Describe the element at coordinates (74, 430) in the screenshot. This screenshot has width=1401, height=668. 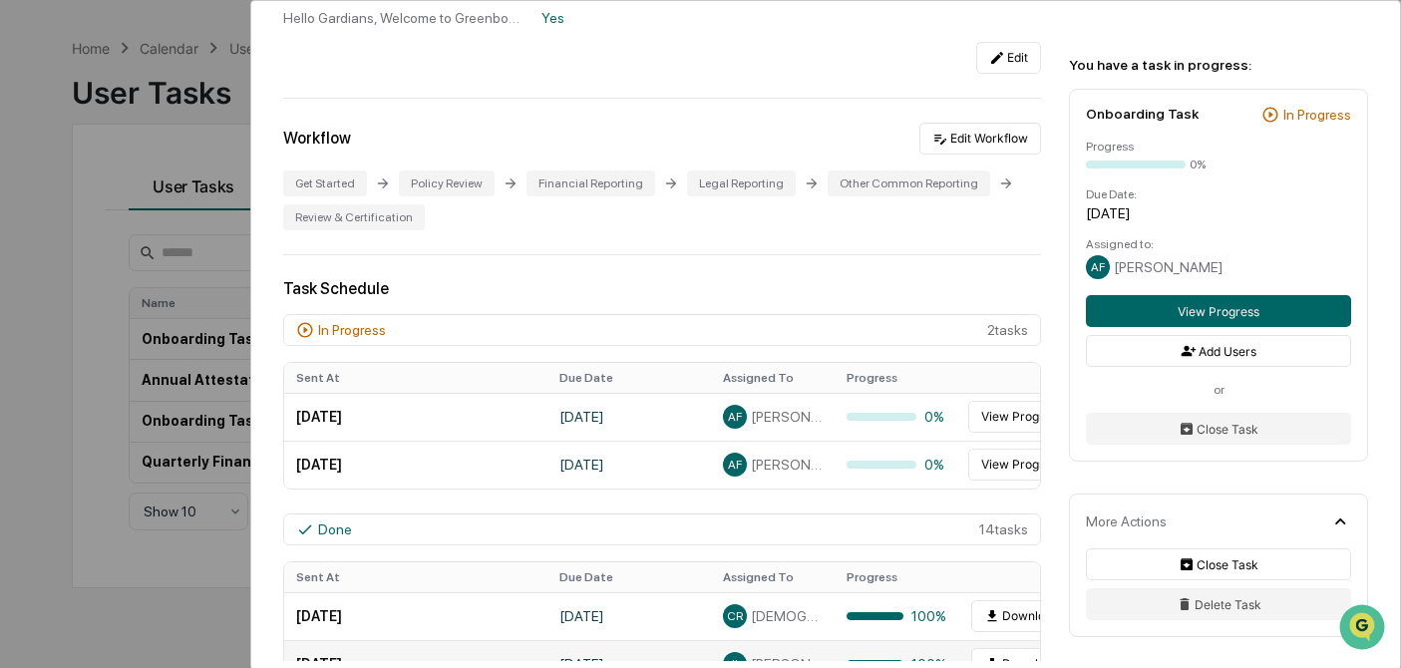
I see `a: 🖐️Preclearance` at that location.